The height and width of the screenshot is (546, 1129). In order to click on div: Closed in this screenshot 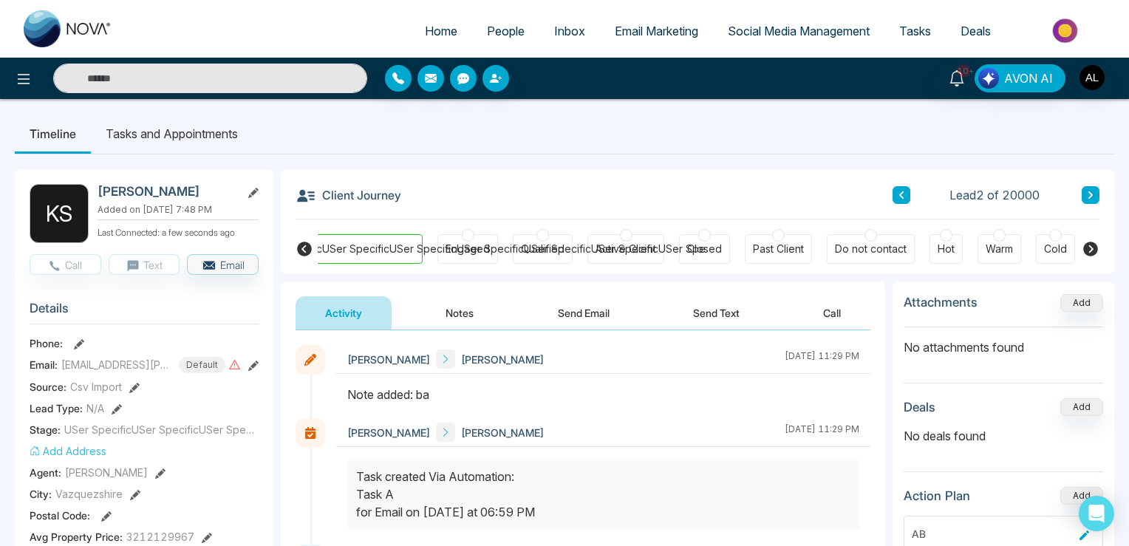, I will do `click(704, 249)`.